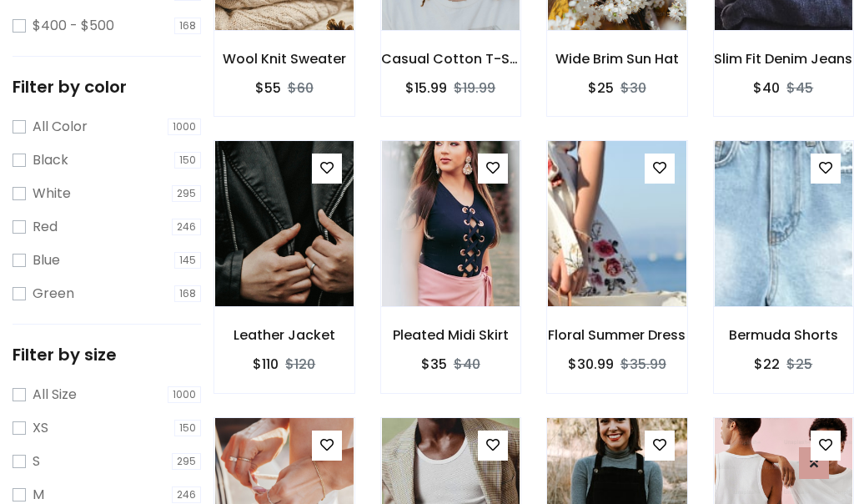  What do you see at coordinates (268, 88) in the screenshot?
I see `h6: $55` at bounding box center [268, 88].